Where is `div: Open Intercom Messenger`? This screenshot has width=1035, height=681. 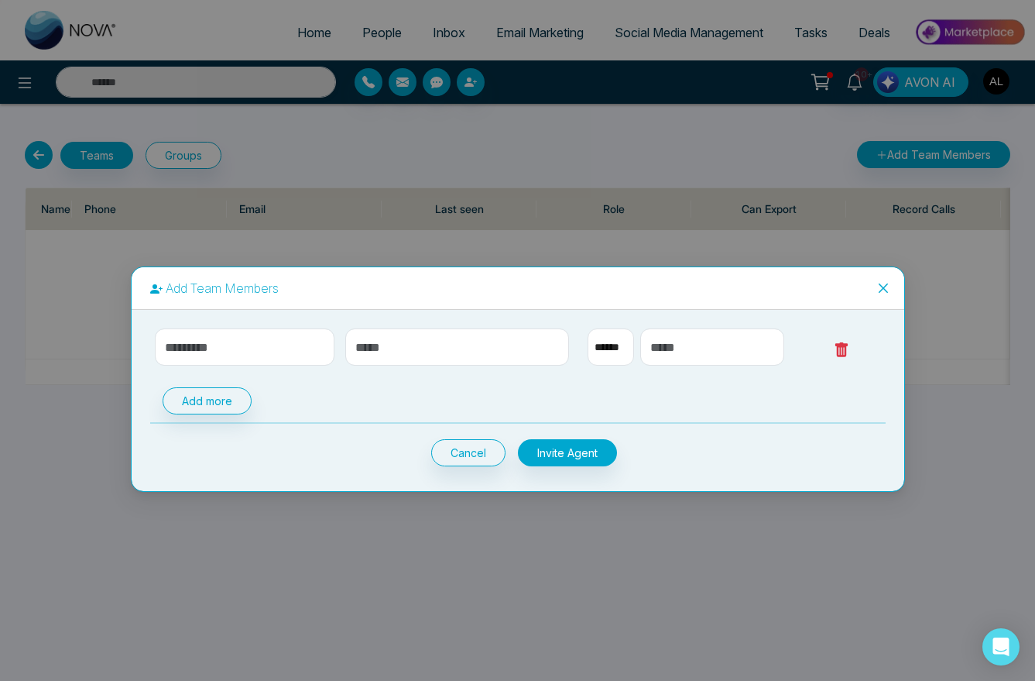 div: Open Intercom Messenger is located at coordinates (1001, 647).